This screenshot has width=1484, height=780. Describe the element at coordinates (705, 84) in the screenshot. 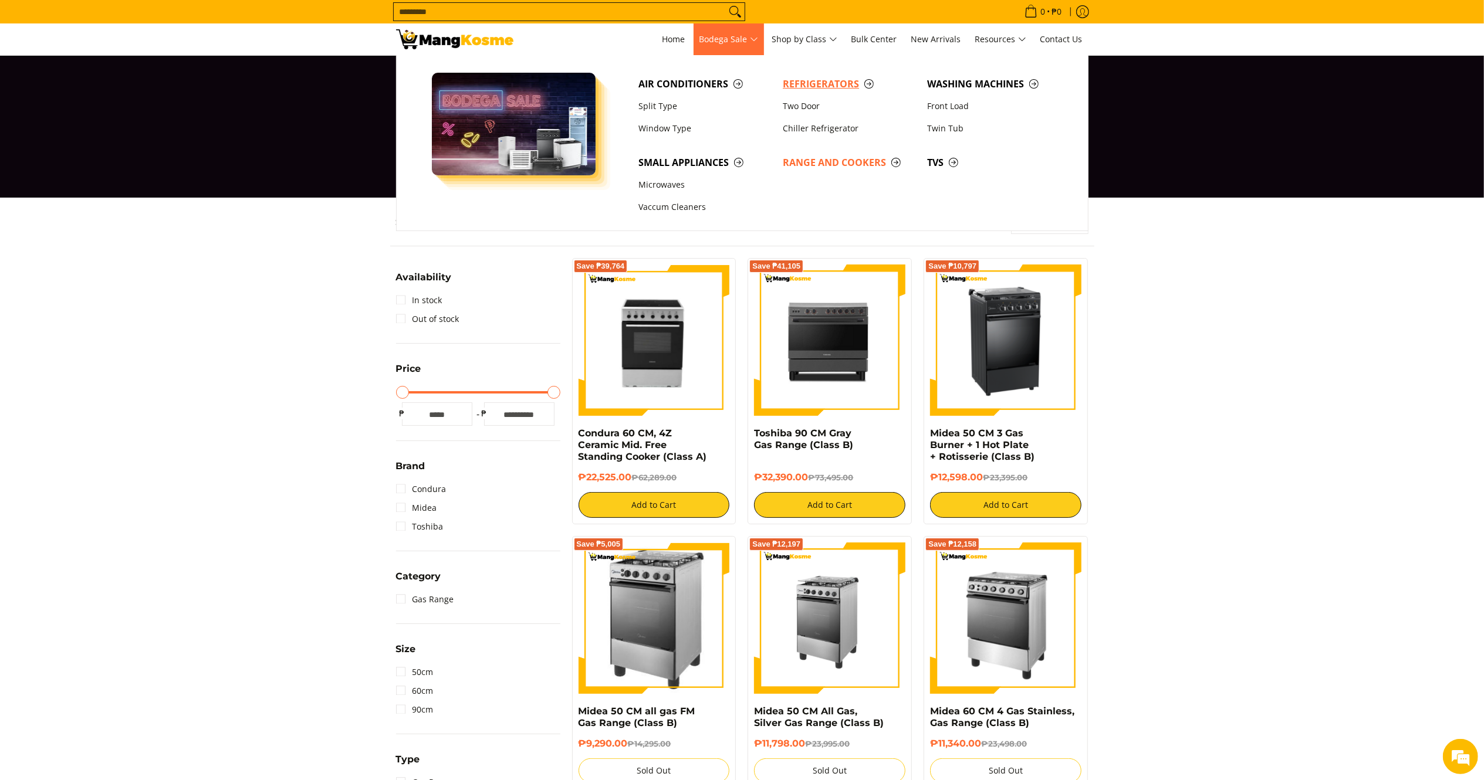

I see `span: Air Conditioners` at that location.